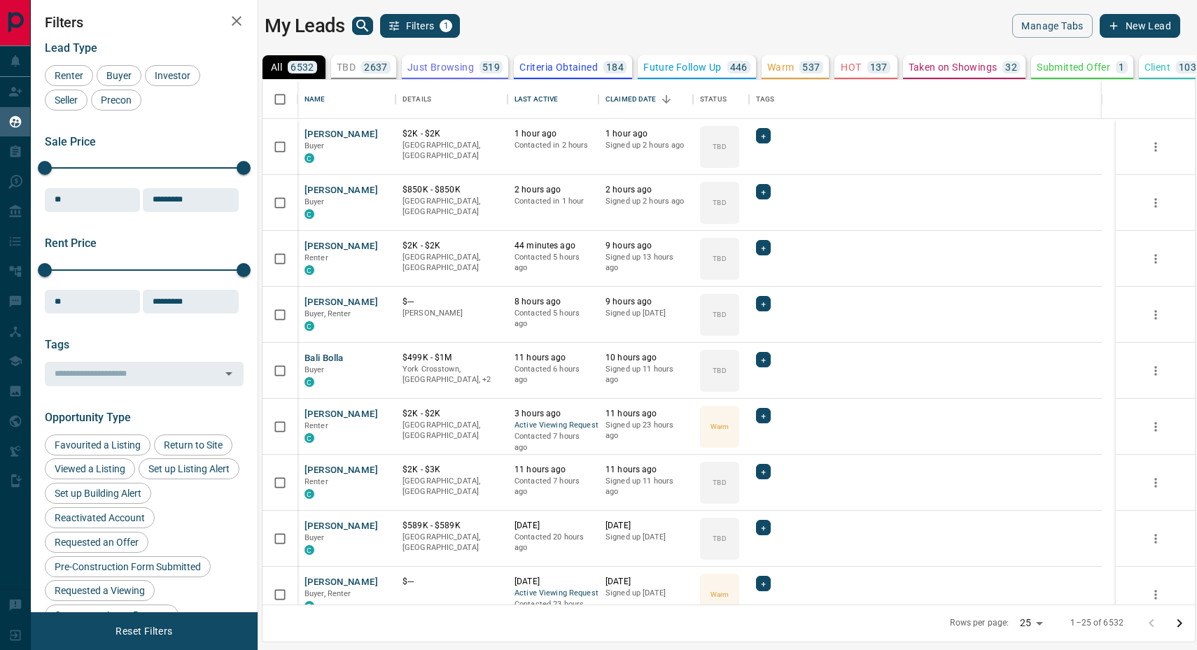 The height and width of the screenshot is (650, 1197). What do you see at coordinates (452, 99) in the screenshot?
I see `div: Details` at bounding box center [452, 99].